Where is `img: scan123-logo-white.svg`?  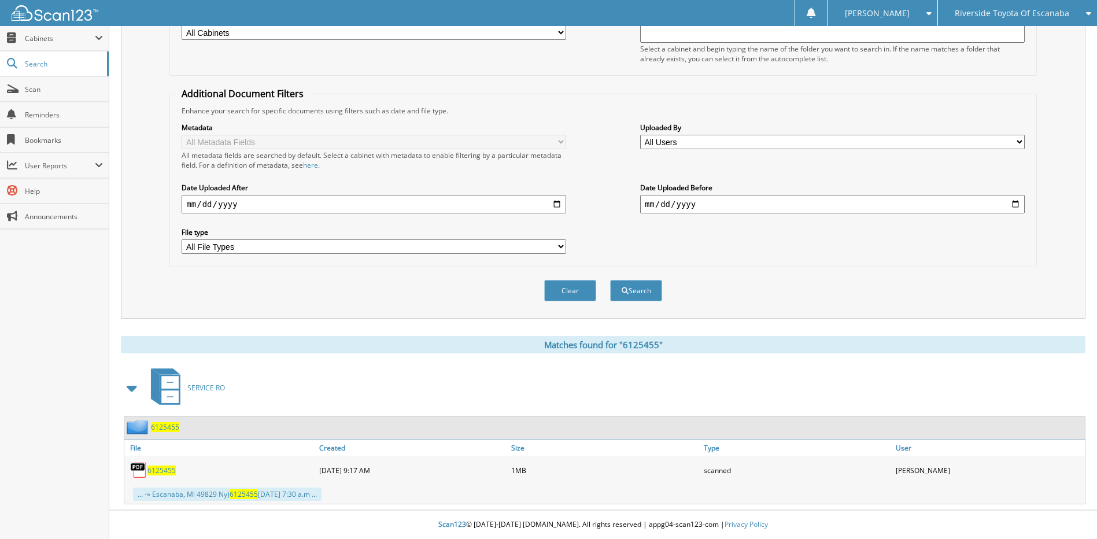
img: scan123-logo-white.svg is located at coordinates (55, 13).